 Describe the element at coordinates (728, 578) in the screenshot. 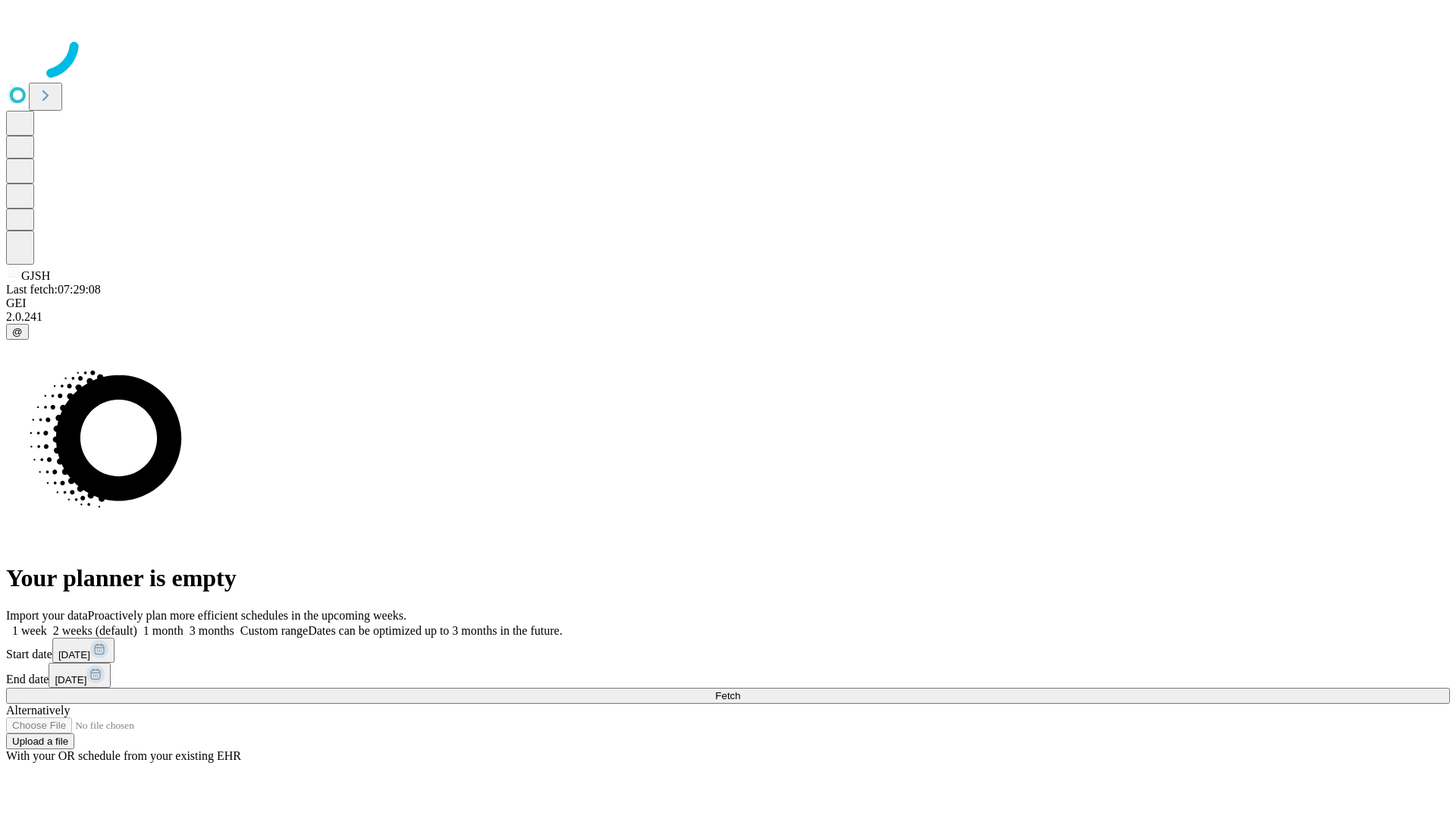

I see `h1: Your planner is empty` at that location.